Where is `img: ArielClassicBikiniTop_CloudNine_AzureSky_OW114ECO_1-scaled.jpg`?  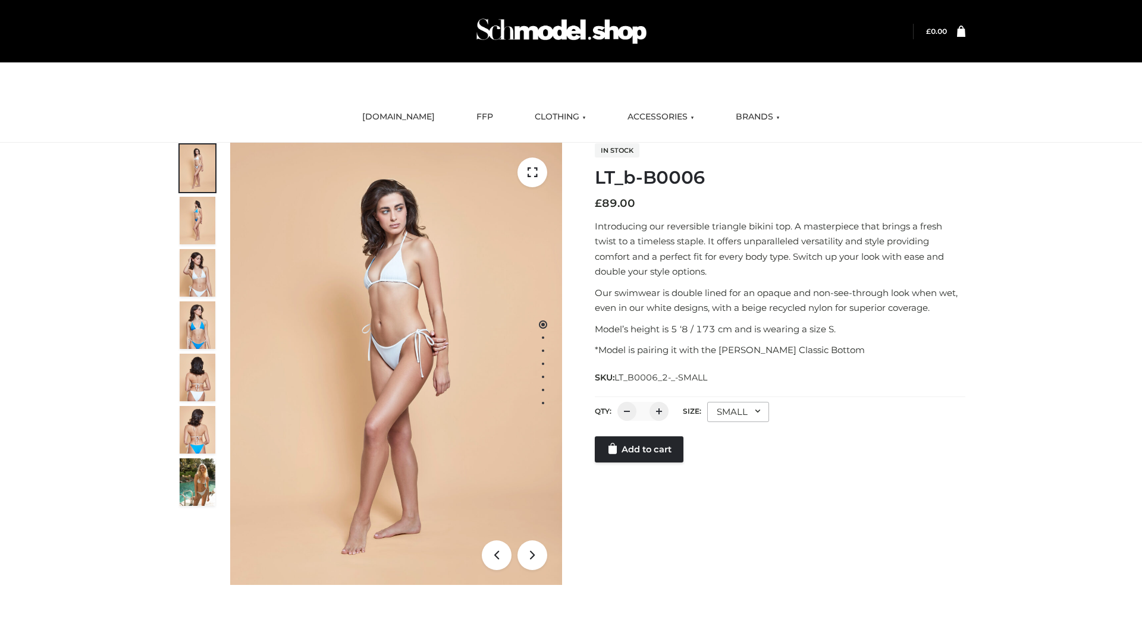
img: ArielClassicBikiniTop_CloudNine_AzureSky_OW114ECO_1-scaled.jpg is located at coordinates (197, 168).